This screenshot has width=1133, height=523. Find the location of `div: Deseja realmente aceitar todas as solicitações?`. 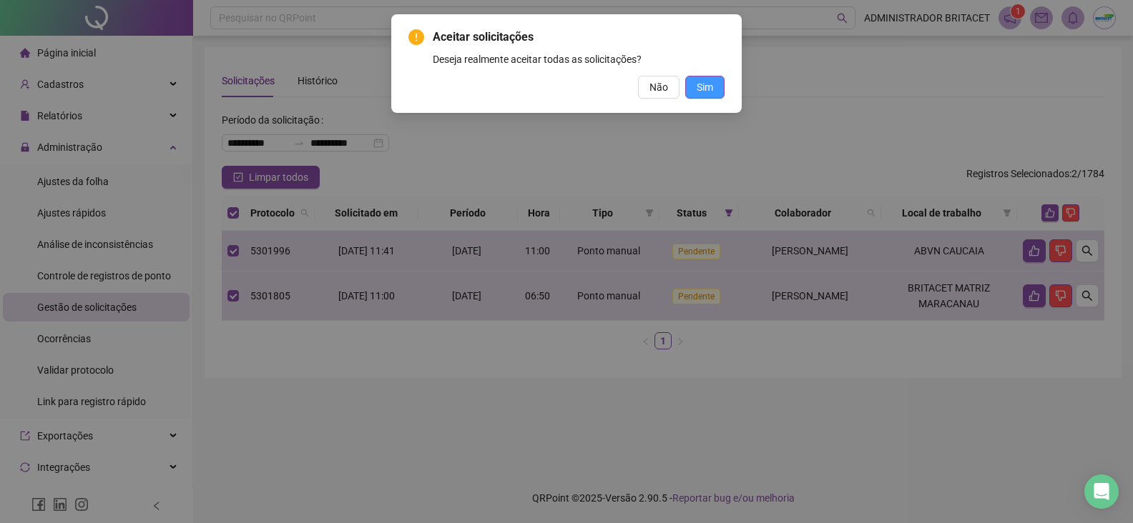

div: Deseja realmente aceitar todas as solicitações? is located at coordinates (578, 59).